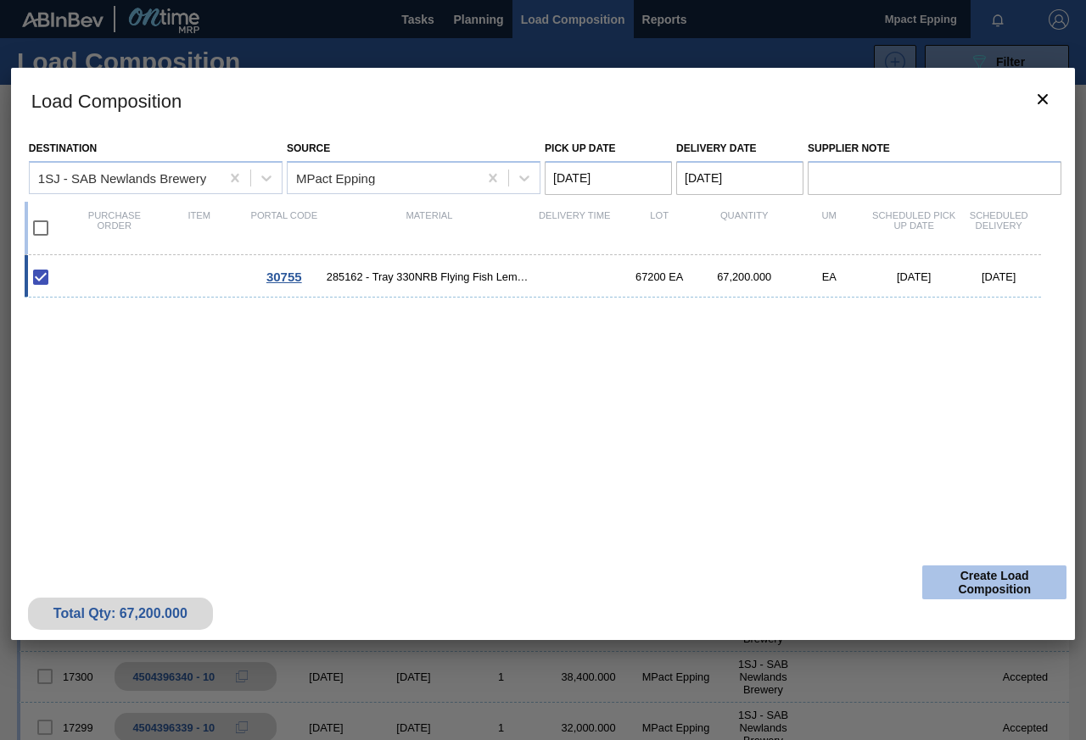 The width and height of the screenshot is (1086, 740). What do you see at coordinates (659, 276) in the screenshot?
I see `div: 67200 EA` at bounding box center [659, 276].